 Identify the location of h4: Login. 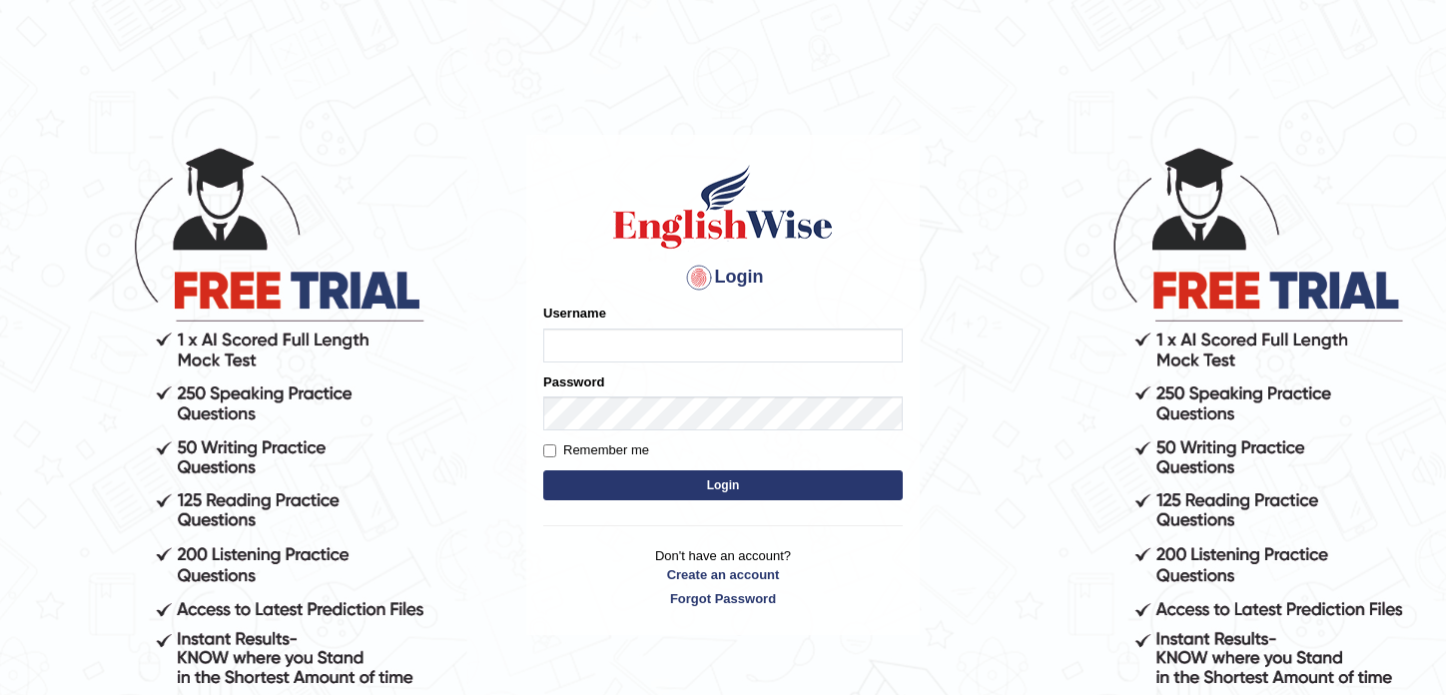
(723, 278).